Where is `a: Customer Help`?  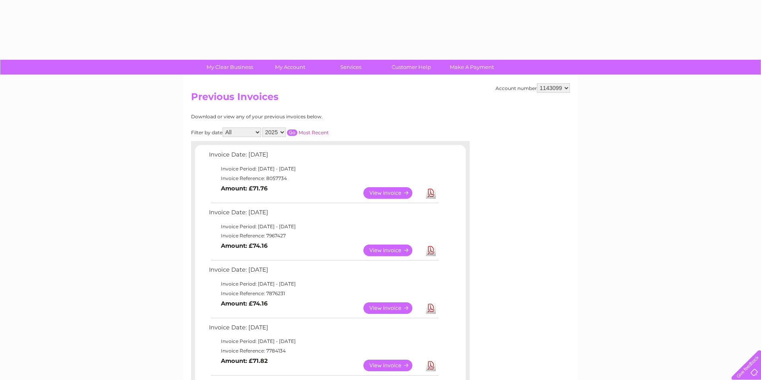 a: Customer Help is located at coordinates (411, 67).